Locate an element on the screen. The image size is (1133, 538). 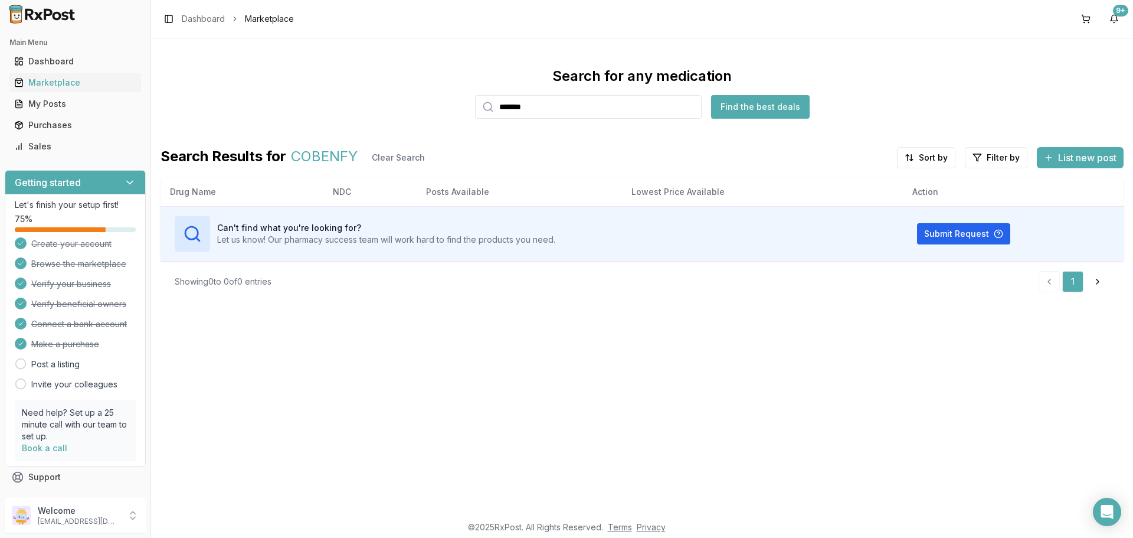
a: My Posts is located at coordinates (75, 104).